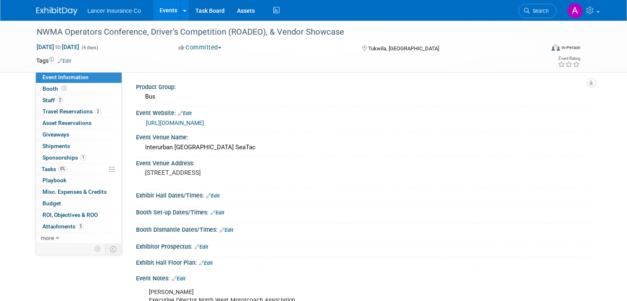 This screenshot has height=301, width=627. I want to click on span: to, so click(58, 47).